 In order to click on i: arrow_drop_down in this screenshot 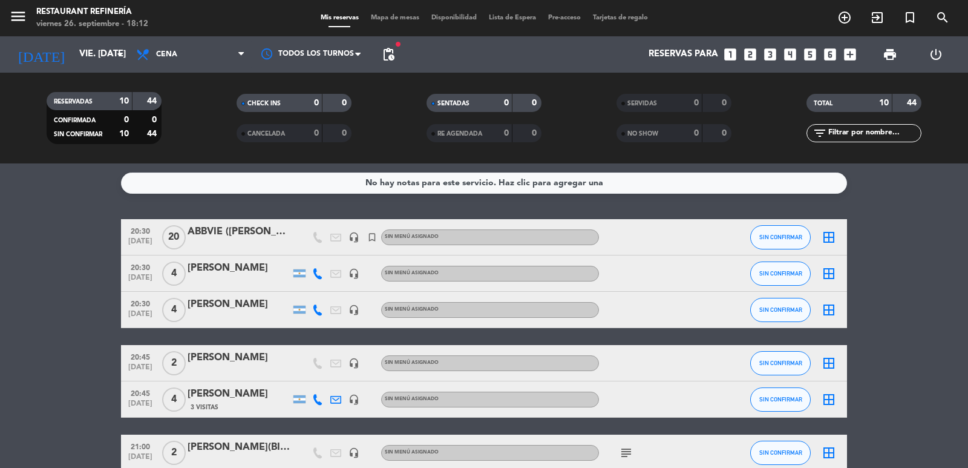, I will do `click(120, 54)`.